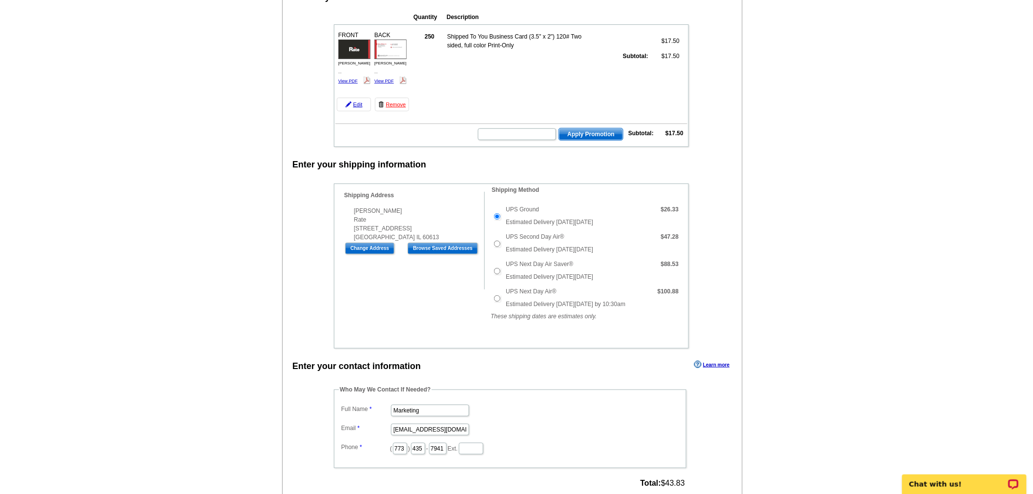  Describe the element at coordinates (535, 237) in the screenshot. I see `label: UPS Second Day Air®` at that location.